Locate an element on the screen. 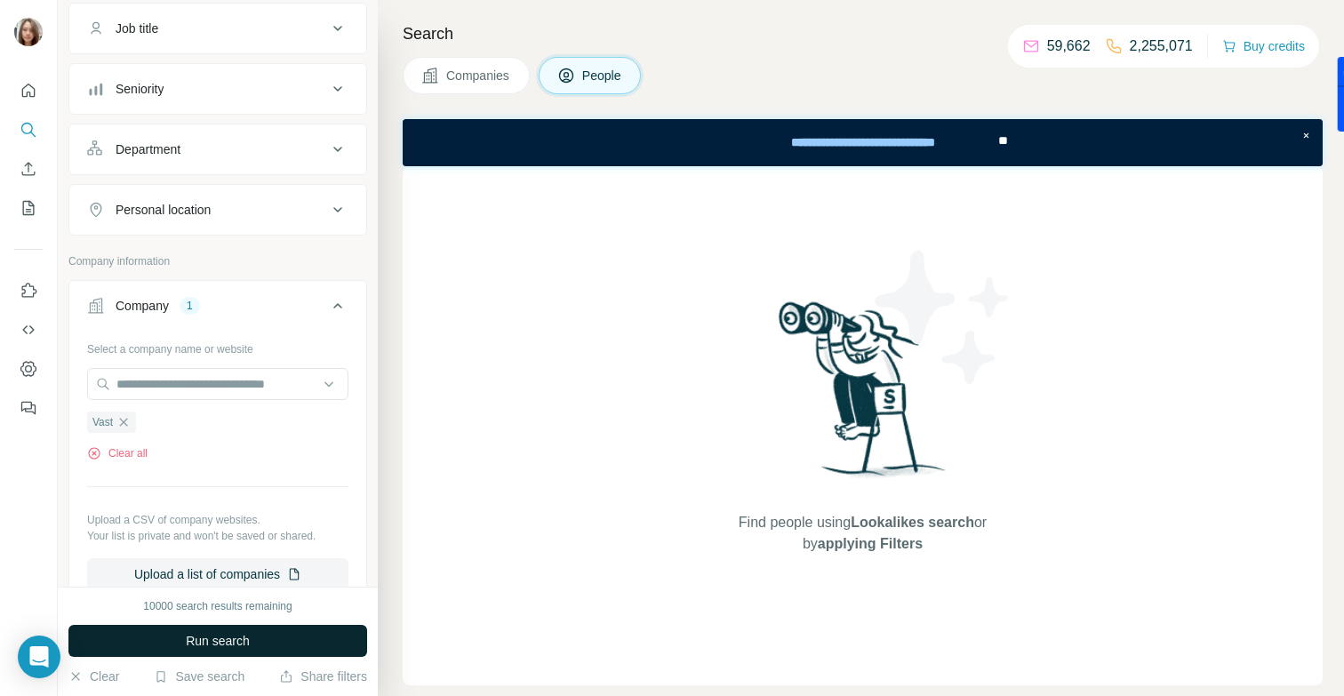 The width and height of the screenshot is (1344, 696). button: Seniority is located at coordinates (218, 89).